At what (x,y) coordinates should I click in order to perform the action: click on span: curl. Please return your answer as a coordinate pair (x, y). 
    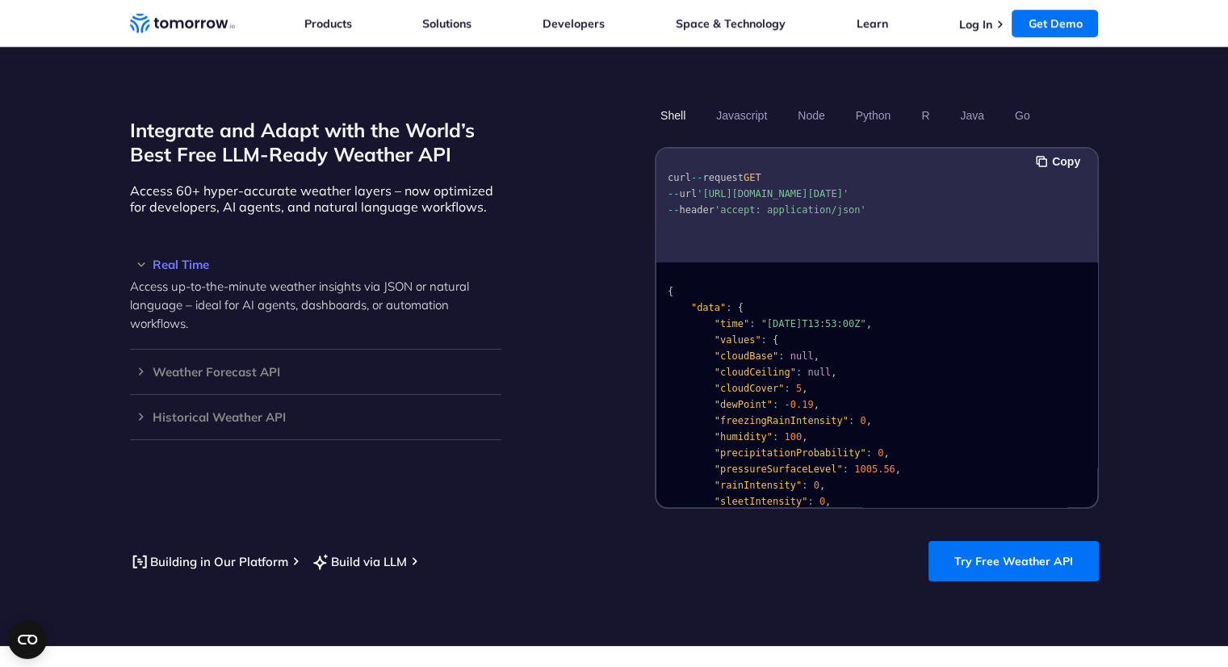
    Looking at the image, I should click on (679, 178).